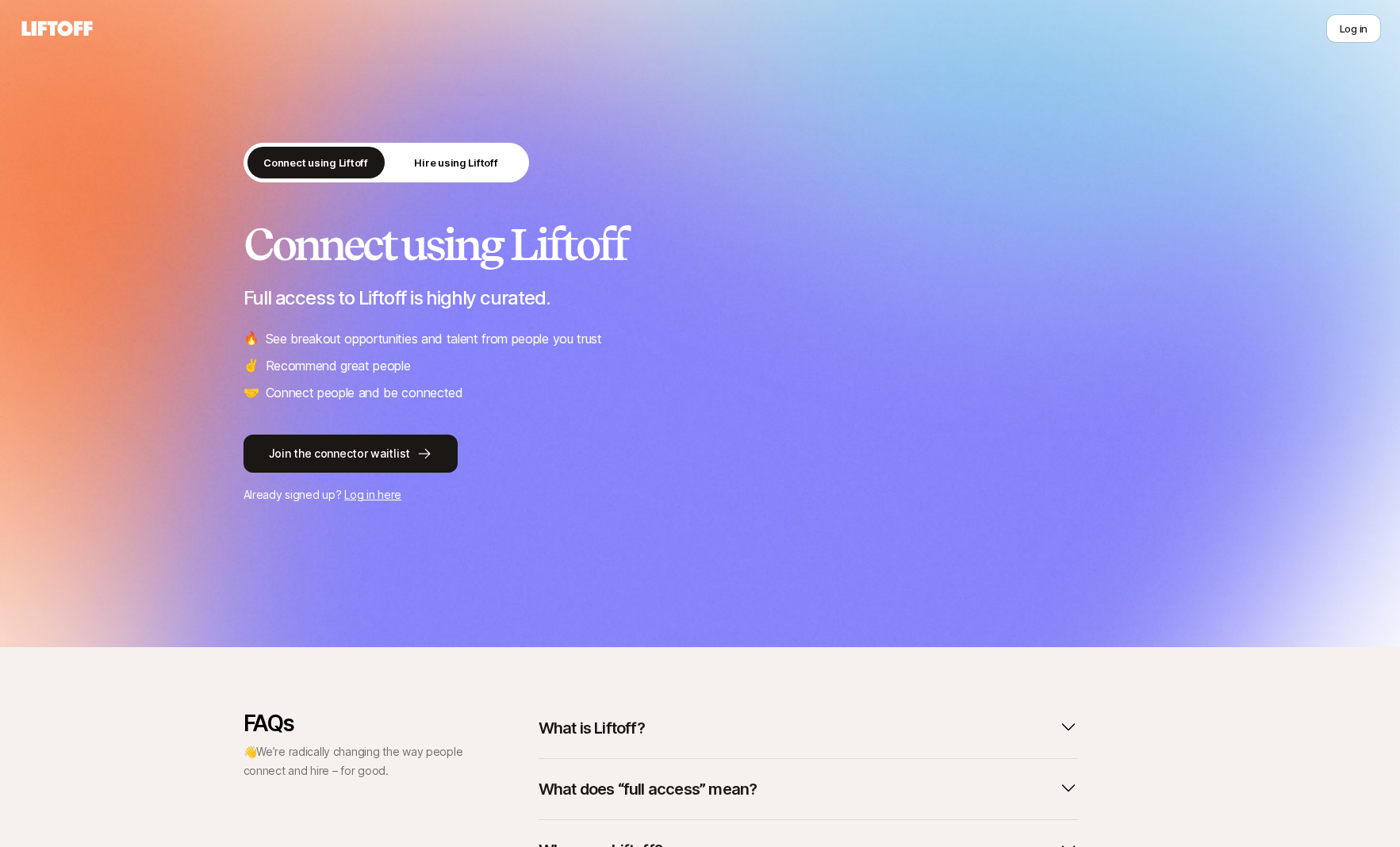  I want to click on p: Recommend great people, so click(338, 365).